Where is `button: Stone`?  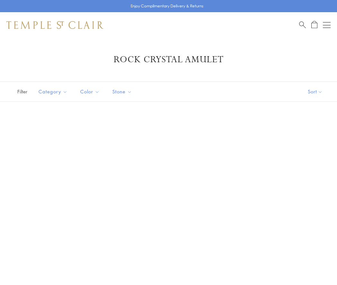 button: Stone is located at coordinates (122, 91).